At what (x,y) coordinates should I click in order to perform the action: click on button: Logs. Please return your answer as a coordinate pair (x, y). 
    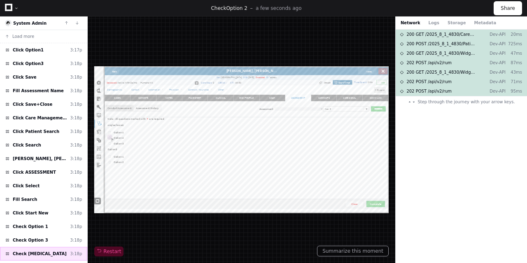
    Looking at the image, I should click on (434, 23).